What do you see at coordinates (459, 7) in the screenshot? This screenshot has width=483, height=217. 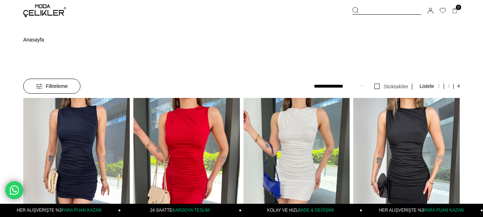 I see `span: 0` at bounding box center [459, 7].